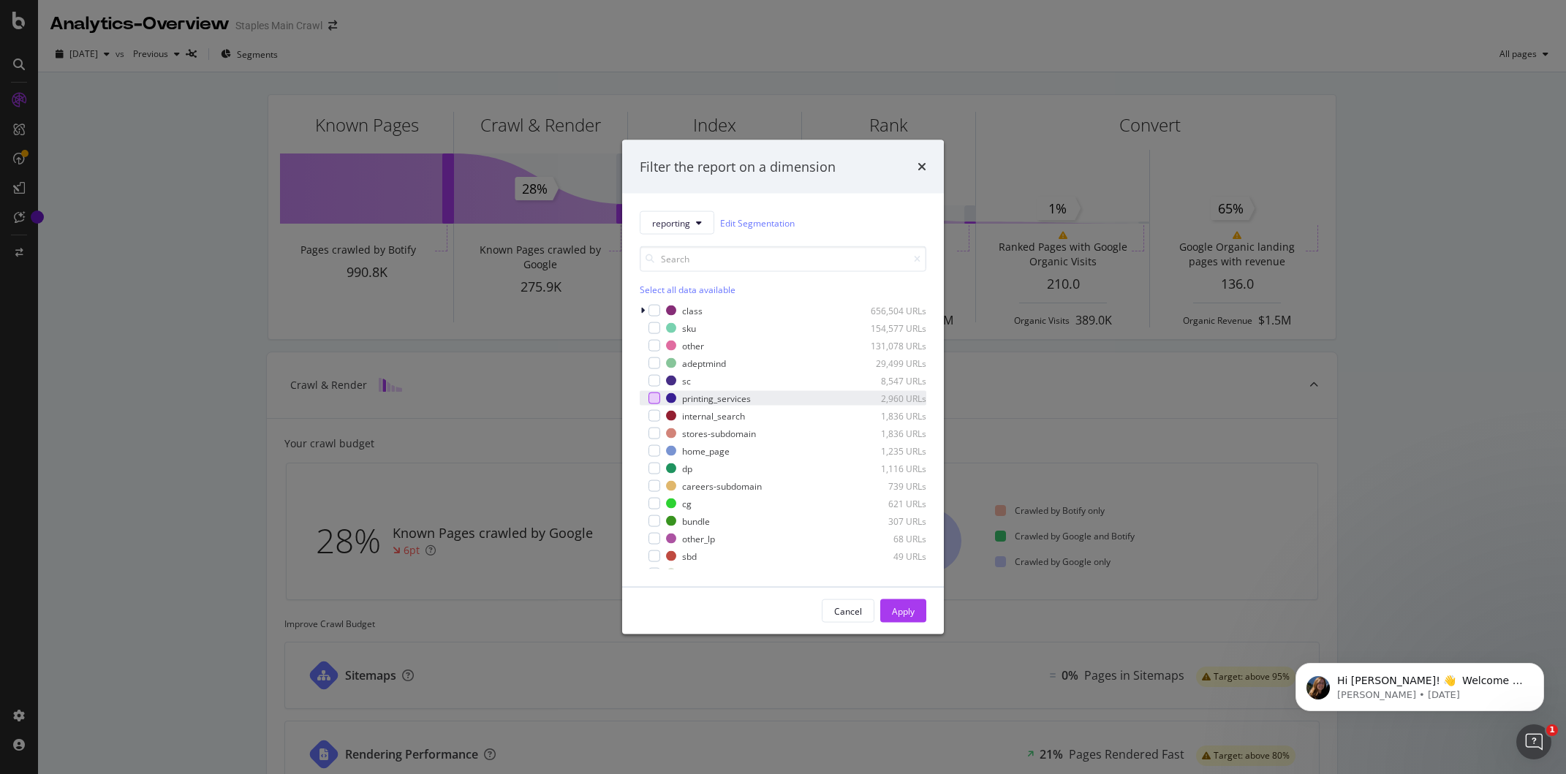 Image resolution: width=1566 pixels, height=774 pixels. What do you see at coordinates (783, 290) in the screenshot?
I see `div: Select all data available` at bounding box center [783, 290].